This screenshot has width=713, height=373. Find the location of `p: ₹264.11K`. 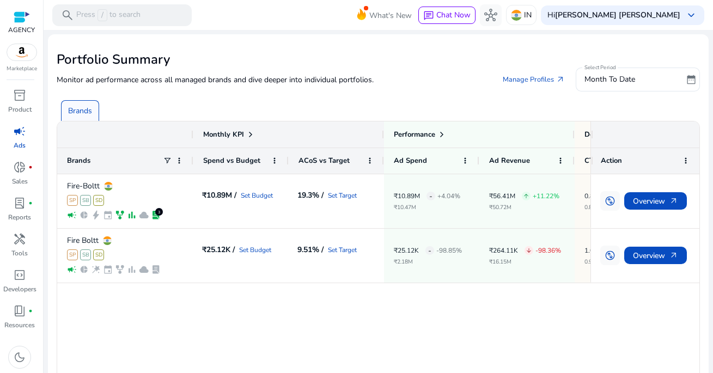

p: ₹264.11K is located at coordinates (504, 251).